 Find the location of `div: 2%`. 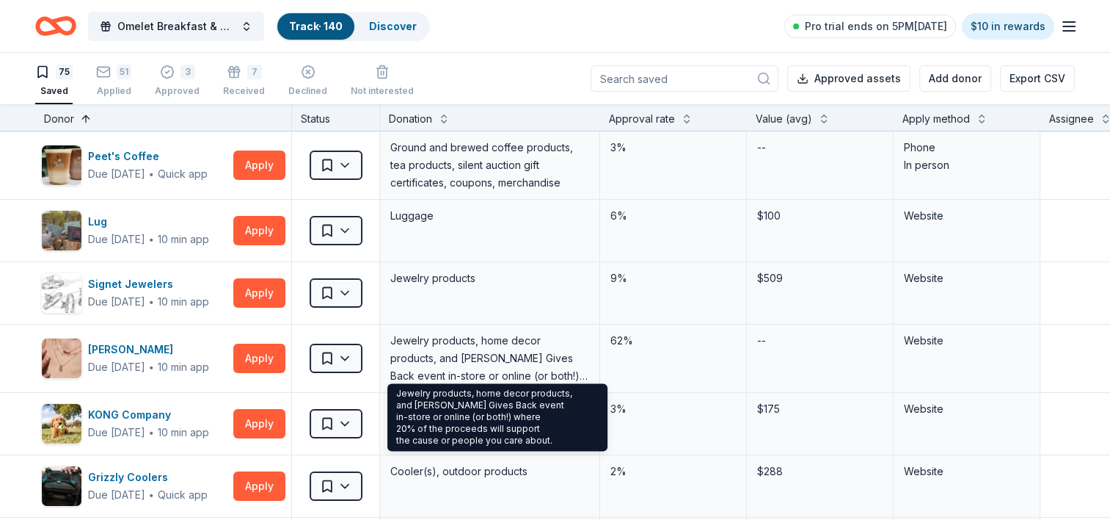

div: 2% is located at coordinates (673, 471).